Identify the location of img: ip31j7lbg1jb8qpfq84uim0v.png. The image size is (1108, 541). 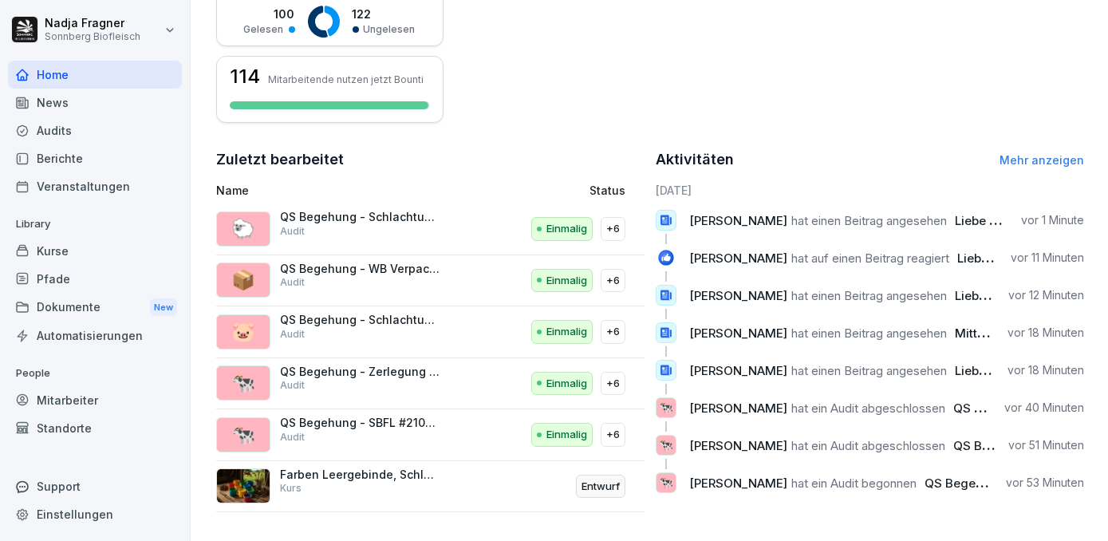
(243, 486).